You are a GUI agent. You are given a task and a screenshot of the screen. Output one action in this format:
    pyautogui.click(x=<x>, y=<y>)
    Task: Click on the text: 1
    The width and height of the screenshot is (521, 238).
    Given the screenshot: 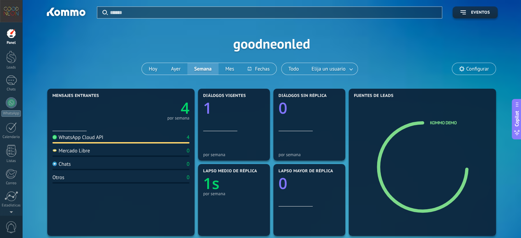 What is the action you would take?
    pyautogui.click(x=208, y=108)
    